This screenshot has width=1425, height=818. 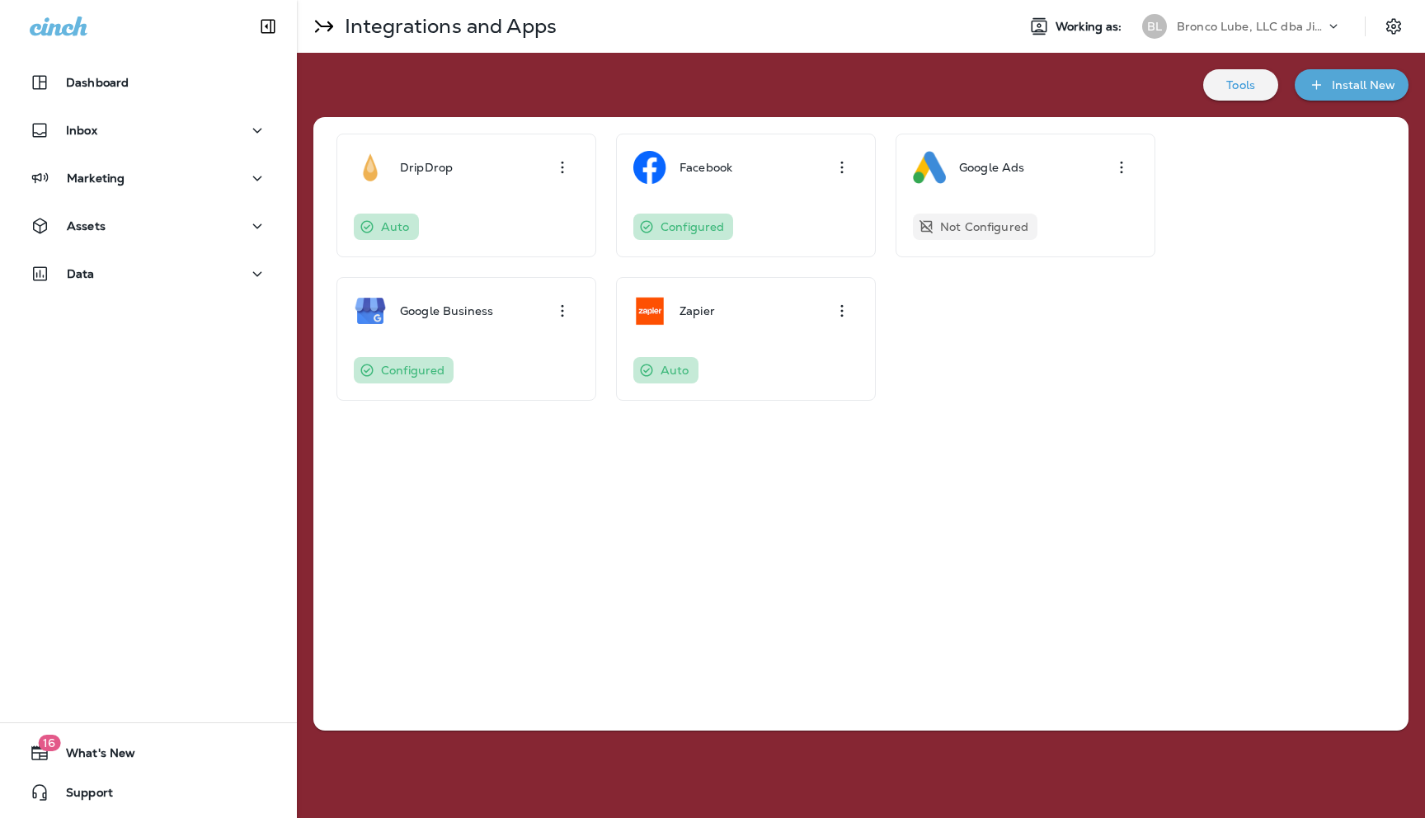 What do you see at coordinates (148, 753) in the screenshot?
I see `button: 16What's New` at bounding box center [148, 753].